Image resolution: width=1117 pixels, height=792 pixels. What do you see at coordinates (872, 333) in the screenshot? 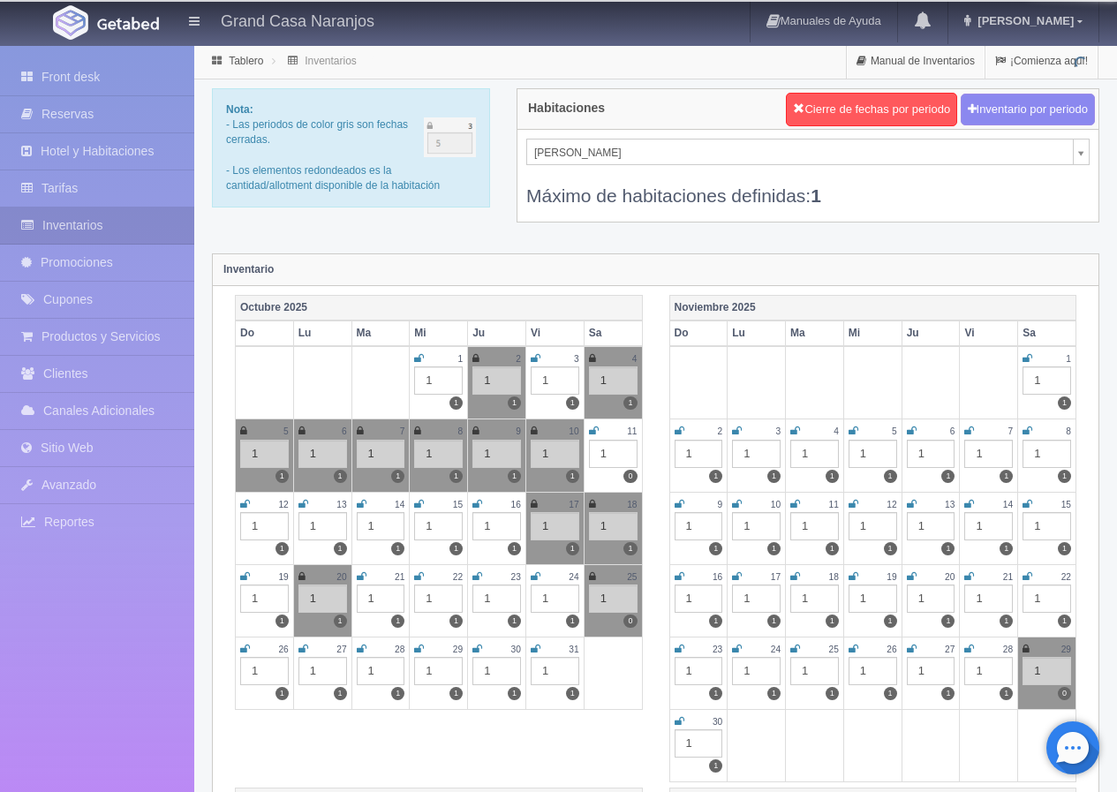
I see `th: Mi` at bounding box center [872, 333].